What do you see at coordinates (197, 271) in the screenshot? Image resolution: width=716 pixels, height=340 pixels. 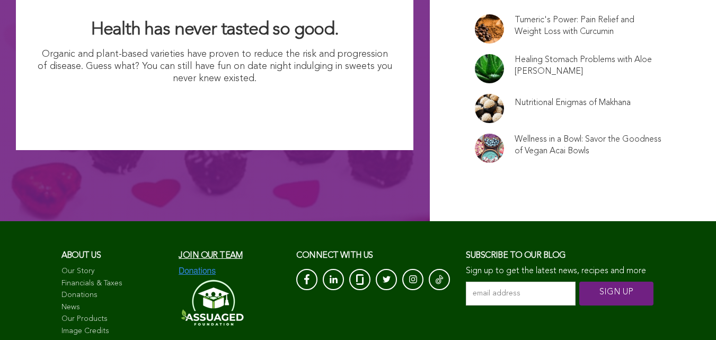 I see `img: Donations` at bounding box center [197, 271].